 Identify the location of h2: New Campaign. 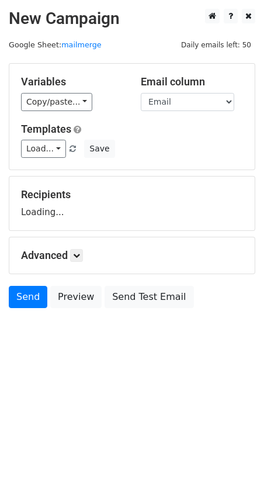
(132, 19).